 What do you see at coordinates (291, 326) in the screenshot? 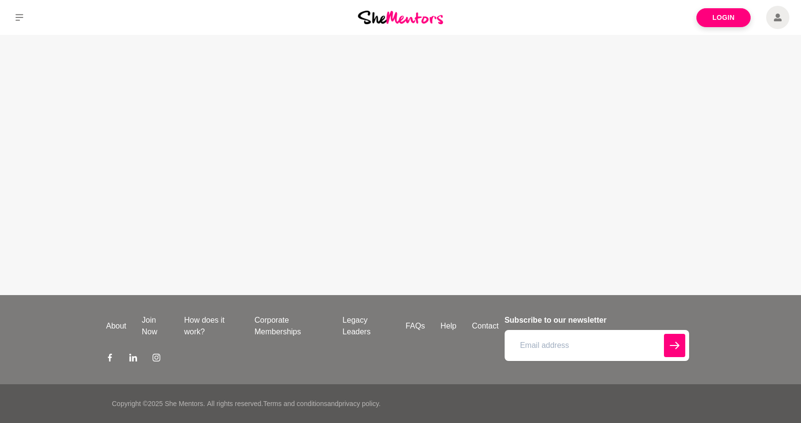
I see `a: Corporate Memberships` at bounding box center [291, 326].